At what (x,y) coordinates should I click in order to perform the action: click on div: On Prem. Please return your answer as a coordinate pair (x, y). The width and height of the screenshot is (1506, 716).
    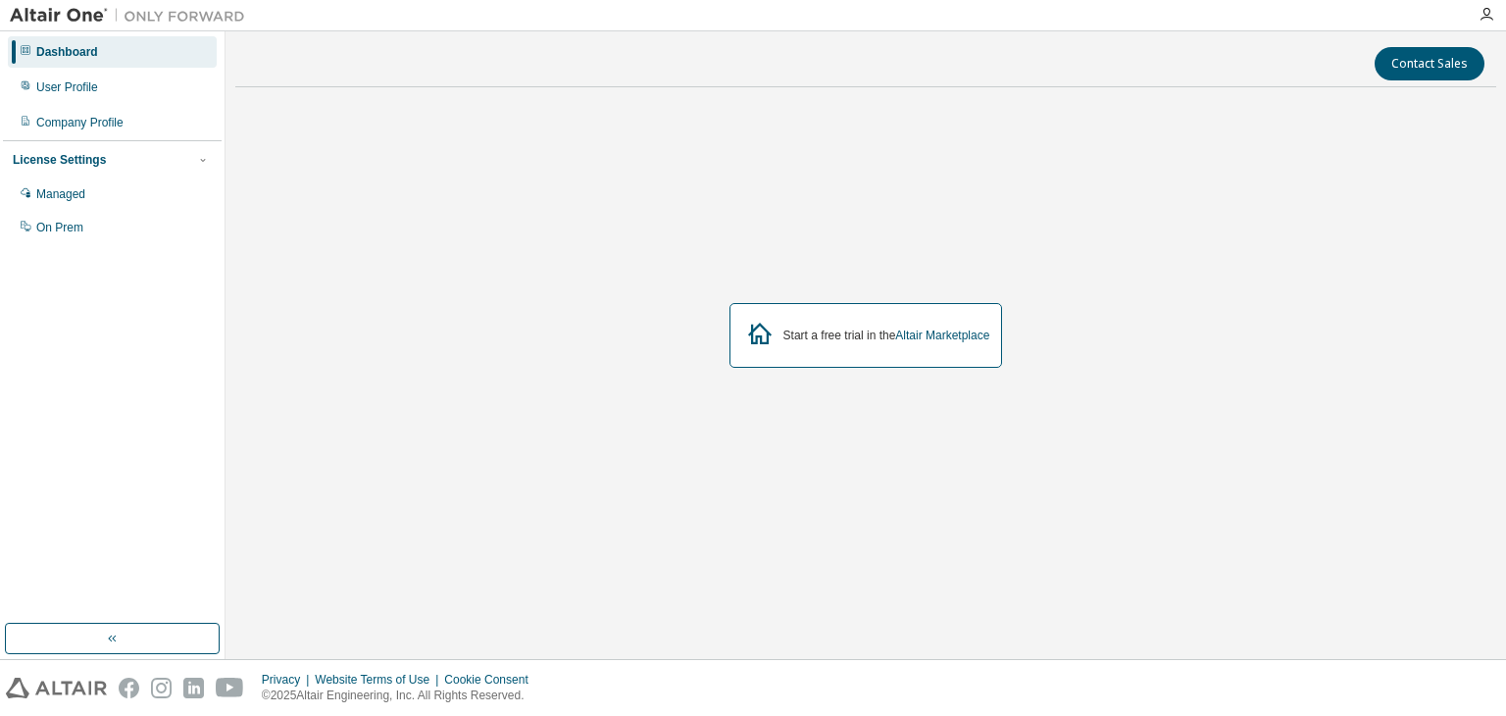
    Looking at the image, I should click on (60, 227).